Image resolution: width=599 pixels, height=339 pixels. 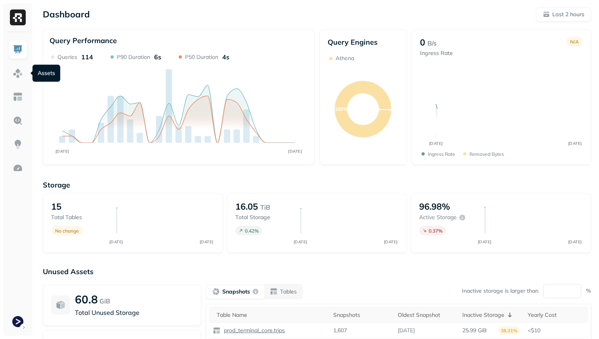 What do you see at coordinates (474, 331) in the screenshot?
I see `p: 25.99 GiB` at bounding box center [474, 331].